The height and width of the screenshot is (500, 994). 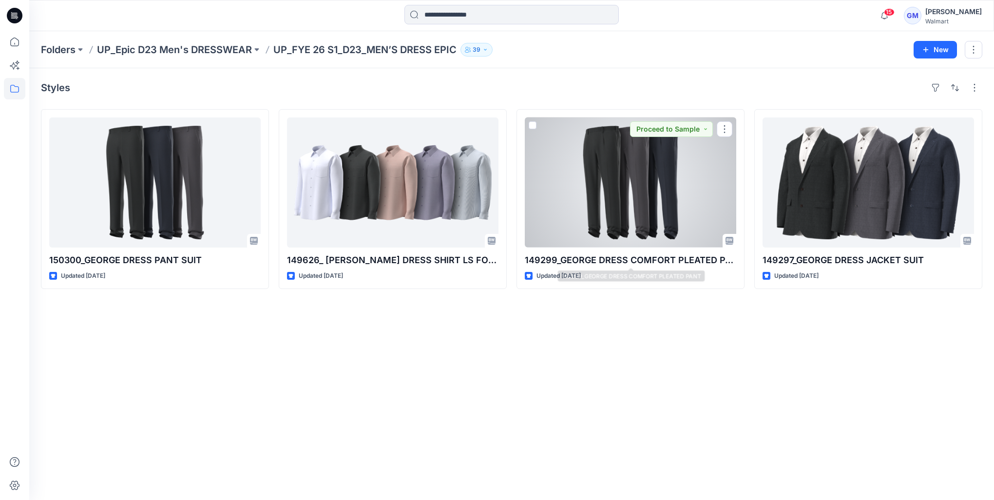 I want to click on a: 149299_GEORGE DRESS COMFORT PLEATED PANT, so click(x=631, y=182).